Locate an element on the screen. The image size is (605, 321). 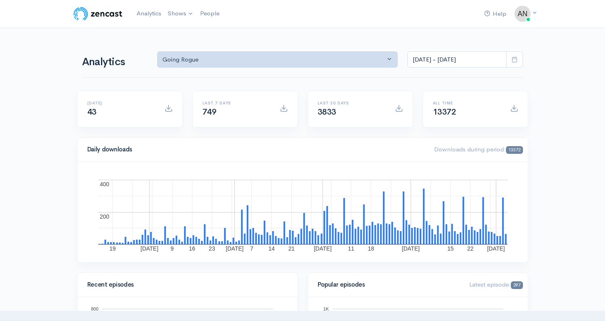
button: Going Rogue is located at coordinates (278, 59).